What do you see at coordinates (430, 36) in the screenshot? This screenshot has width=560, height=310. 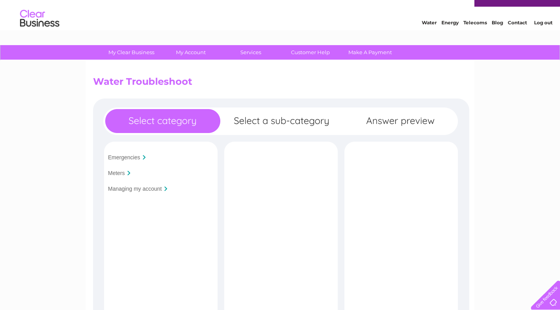 I see `a: Water` at bounding box center [430, 36].